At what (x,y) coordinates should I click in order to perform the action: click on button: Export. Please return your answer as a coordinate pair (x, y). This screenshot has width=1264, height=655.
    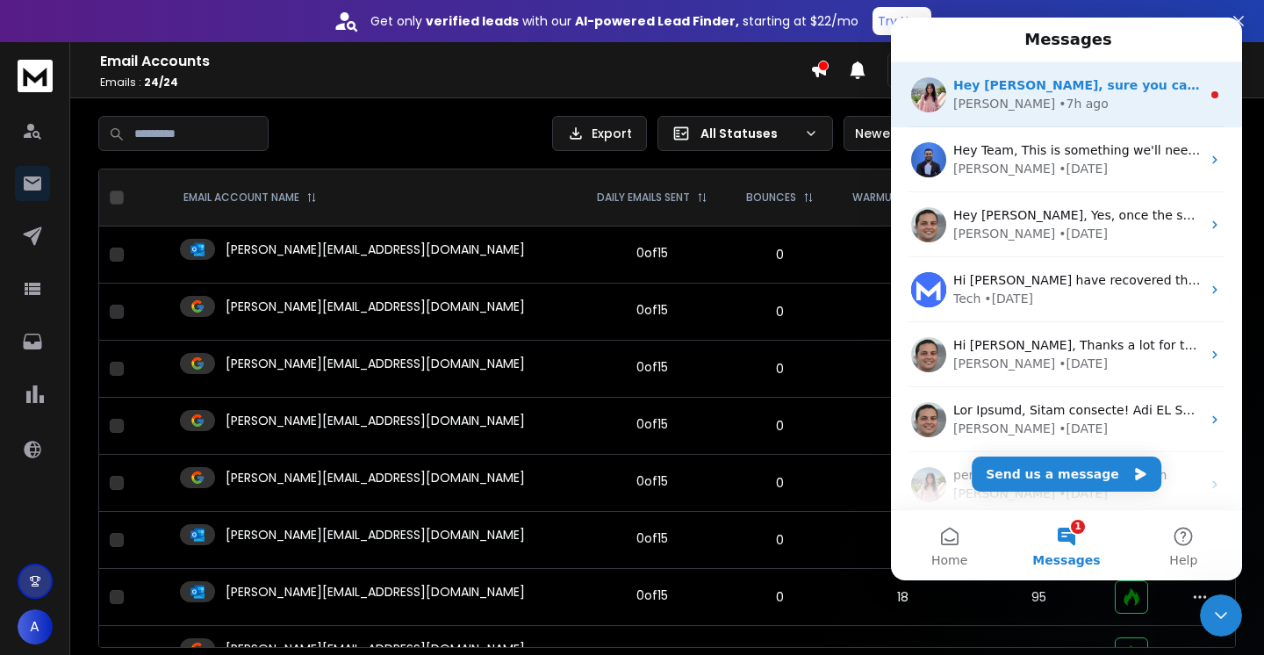
    Looking at the image, I should click on (600, 133).